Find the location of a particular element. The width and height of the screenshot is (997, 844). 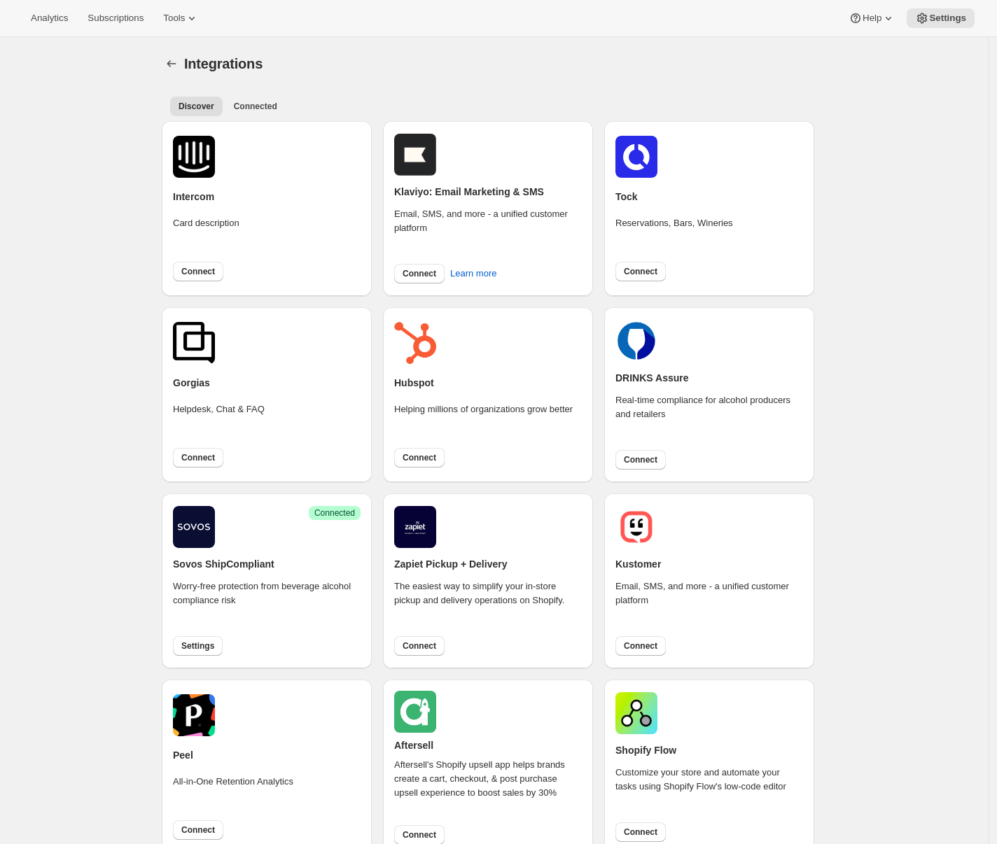

h2: Kustomer is located at coordinates (638, 564).